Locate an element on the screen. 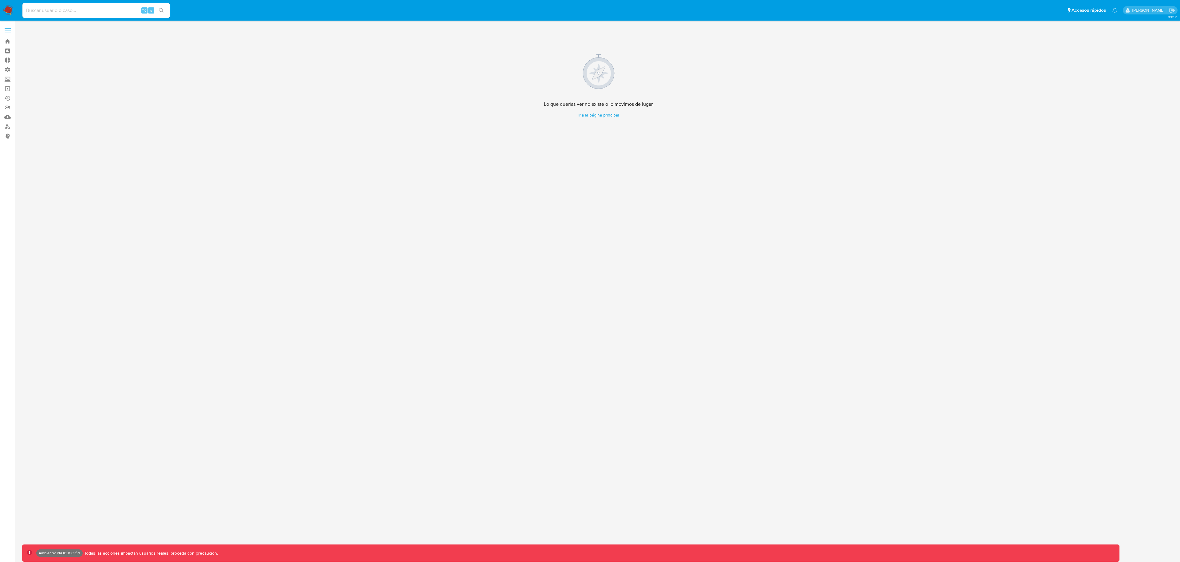  a: Notificaciones is located at coordinates (1115, 10).